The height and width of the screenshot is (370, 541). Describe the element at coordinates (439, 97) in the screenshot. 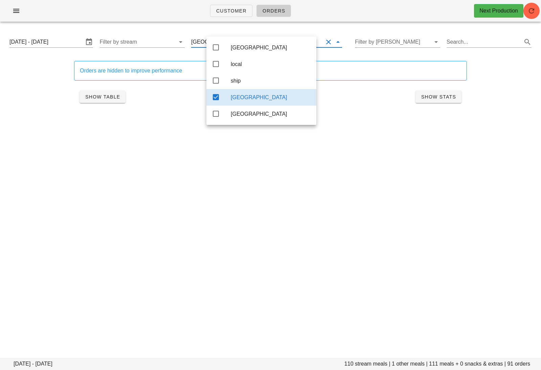

I see `span: Show Stats` at that location.